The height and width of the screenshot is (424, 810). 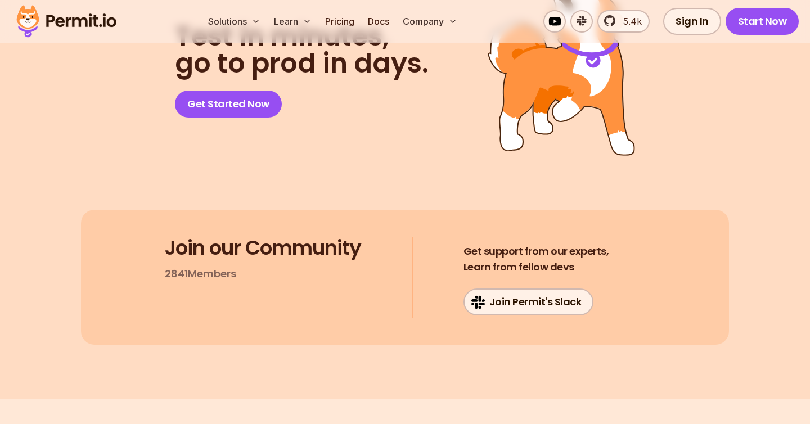 What do you see at coordinates (379, 21) in the screenshot?
I see `a: Docs` at bounding box center [379, 21].